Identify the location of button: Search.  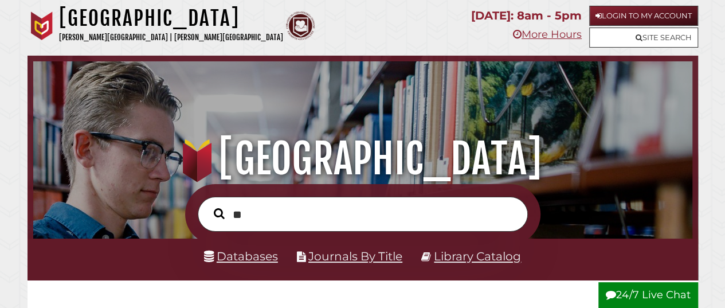
(219, 213).